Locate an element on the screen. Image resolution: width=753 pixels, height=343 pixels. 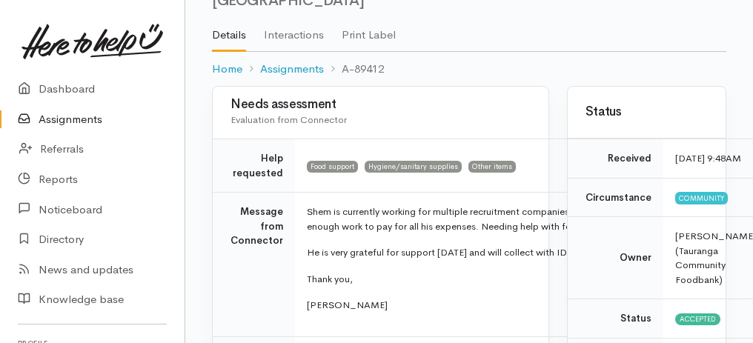
a: Assignments is located at coordinates (292, 69).